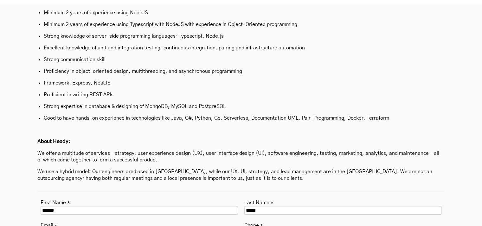  Describe the element at coordinates (241, 60) in the screenshot. I see `p: Strong communication skill` at that location.